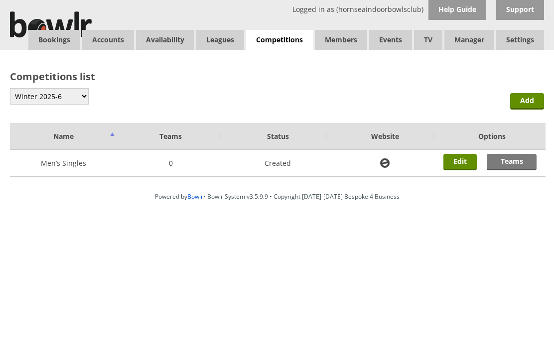 This screenshot has height=364, width=554. I want to click on td: 0, so click(170, 163).